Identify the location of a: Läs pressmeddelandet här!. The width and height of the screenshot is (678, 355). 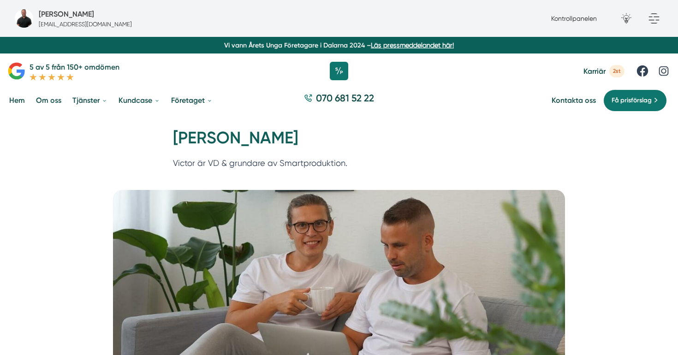
(412, 45).